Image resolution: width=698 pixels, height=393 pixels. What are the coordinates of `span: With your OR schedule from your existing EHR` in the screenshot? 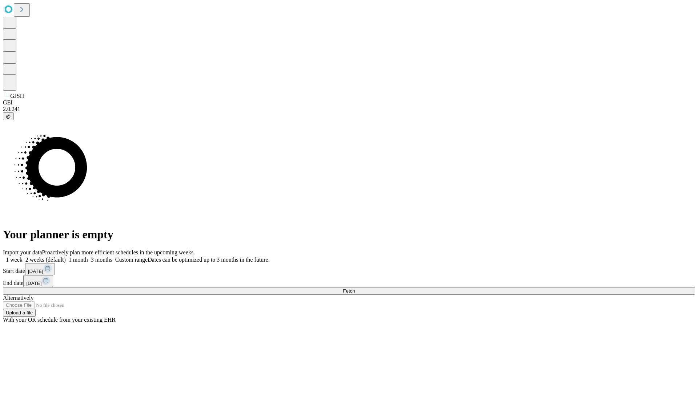 It's located at (59, 319).